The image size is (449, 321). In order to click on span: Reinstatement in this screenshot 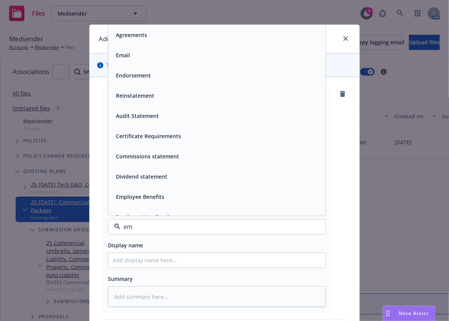, I will do `click(135, 95)`.